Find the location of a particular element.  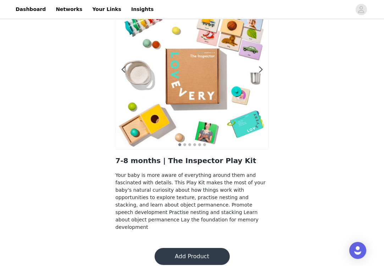

button: 6 is located at coordinates (204, 145).